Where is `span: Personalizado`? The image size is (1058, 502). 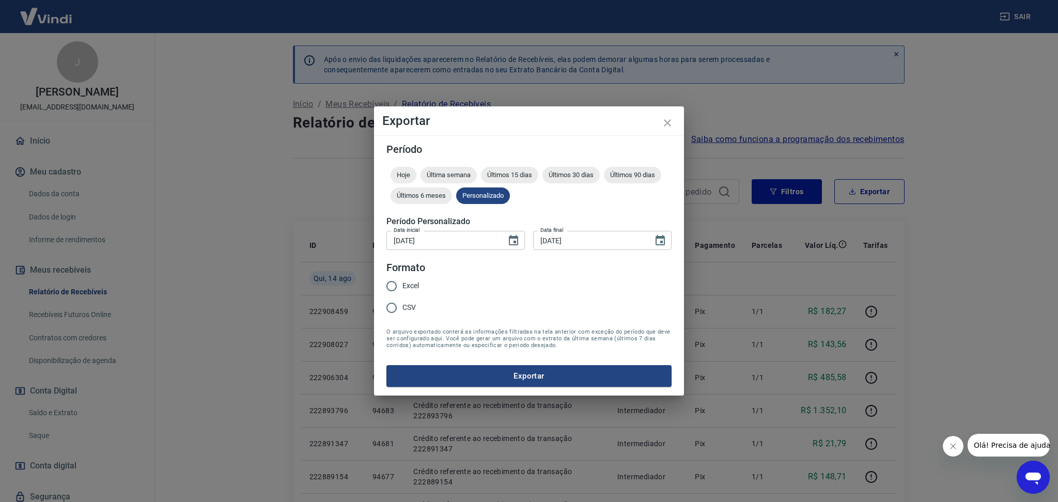
span: Personalizado is located at coordinates (483, 195).